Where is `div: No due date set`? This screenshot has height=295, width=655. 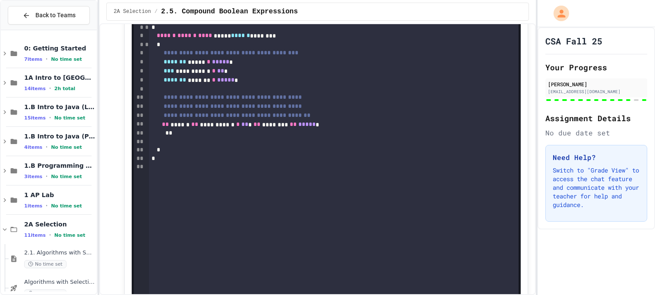 div: No due date set is located at coordinates (596, 133).